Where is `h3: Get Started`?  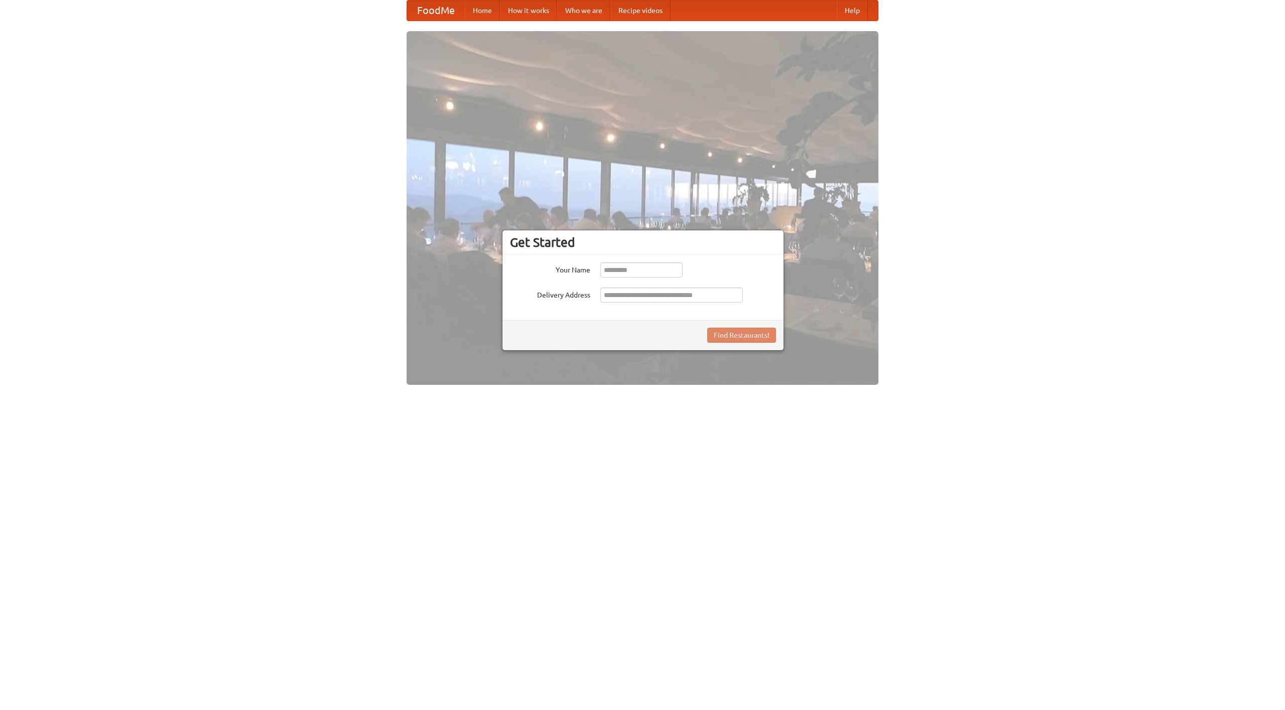
h3: Get Started is located at coordinates (643, 242).